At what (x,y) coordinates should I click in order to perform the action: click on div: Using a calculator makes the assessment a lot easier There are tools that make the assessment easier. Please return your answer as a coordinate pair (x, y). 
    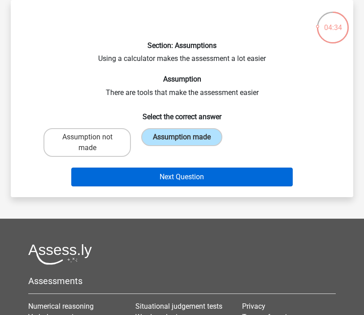
    Looking at the image, I should click on (182, 99).